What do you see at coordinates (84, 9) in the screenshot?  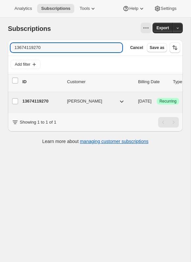 I see `span: Tools` at bounding box center [84, 9].